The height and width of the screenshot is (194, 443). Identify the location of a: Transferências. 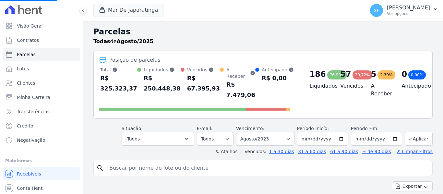
(41, 112).